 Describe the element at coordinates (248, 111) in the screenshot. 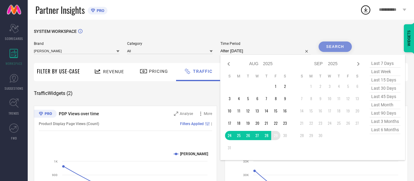

I see `td: Tue Aug 12 2025` at that location.